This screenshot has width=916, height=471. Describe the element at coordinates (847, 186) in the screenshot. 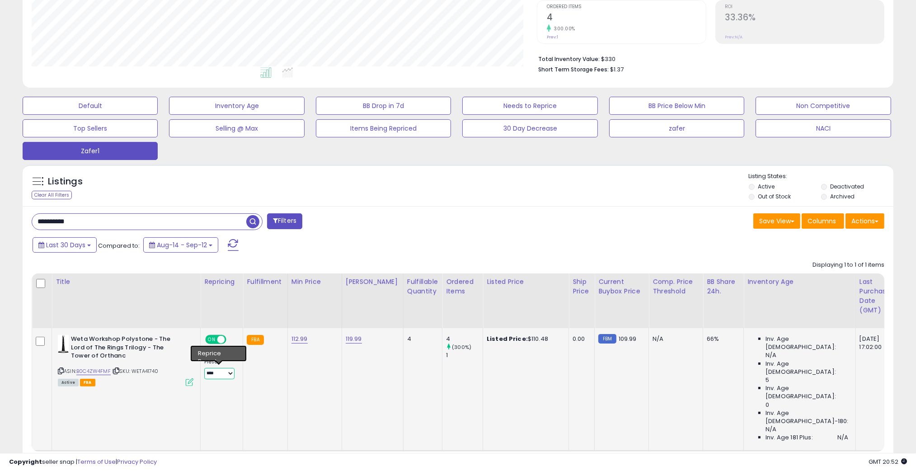

I see `label: Deactivated` at that location.